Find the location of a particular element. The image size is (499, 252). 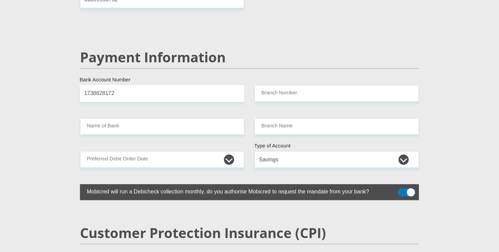

input: Branch Number is located at coordinates (337, 93).